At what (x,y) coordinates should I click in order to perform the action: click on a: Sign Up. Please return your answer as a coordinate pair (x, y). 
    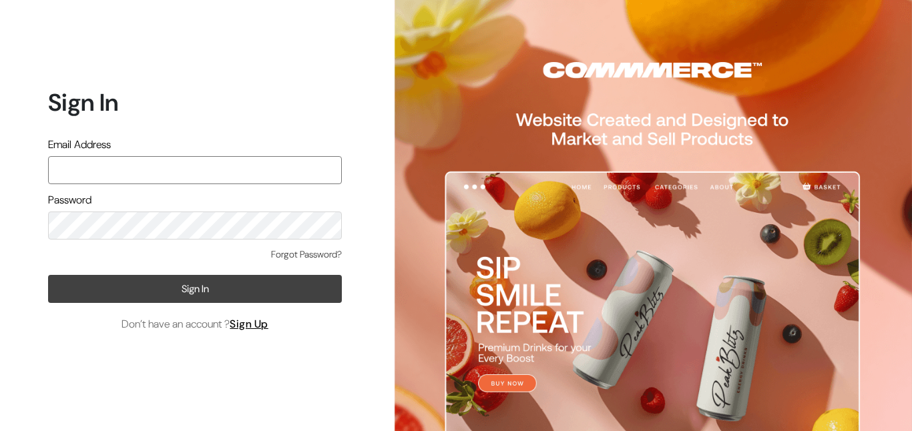
    Looking at the image, I should click on (249, 324).